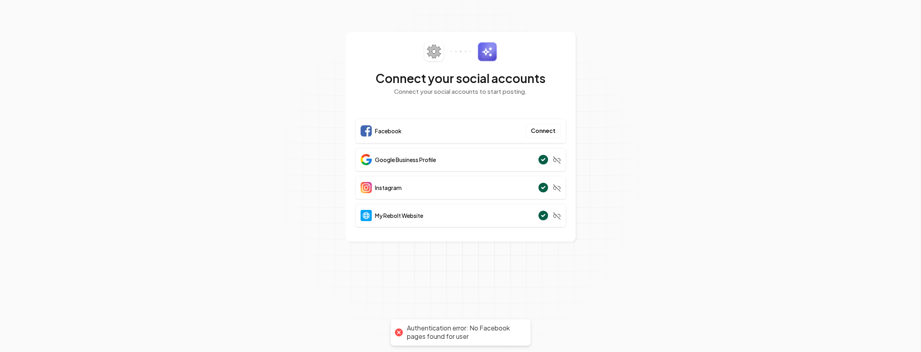  Describe the element at coordinates (464, 332) in the screenshot. I see `div: Authentication error: No Facebook pages found for user` at that location.